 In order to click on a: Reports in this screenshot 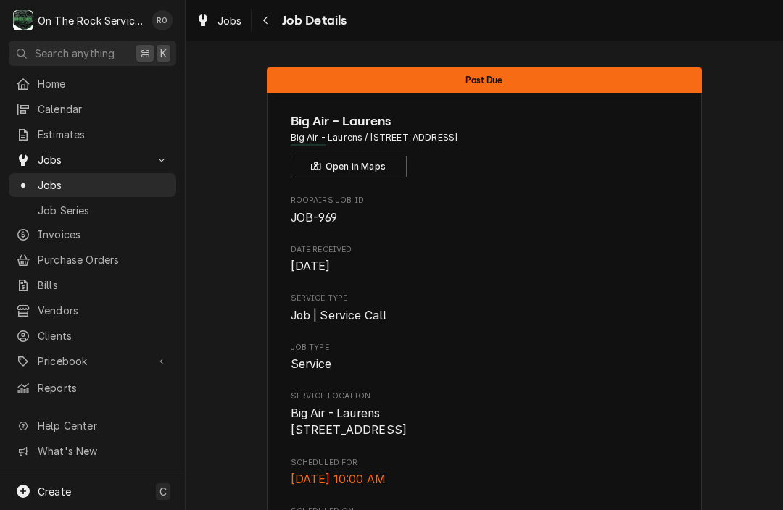, I will do `click(92, 388)`.